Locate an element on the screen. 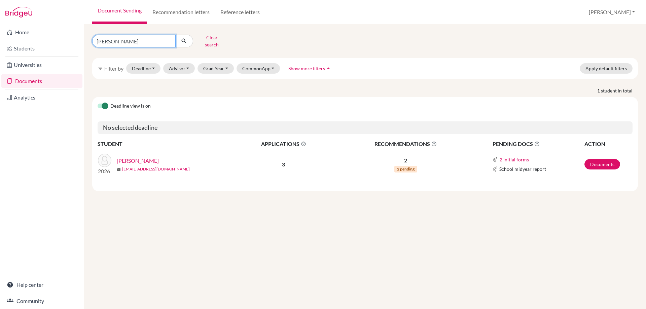  p: 2 is located at coordinates (405, 160).